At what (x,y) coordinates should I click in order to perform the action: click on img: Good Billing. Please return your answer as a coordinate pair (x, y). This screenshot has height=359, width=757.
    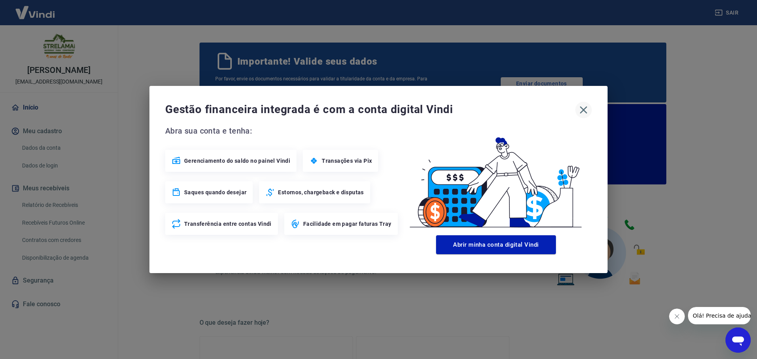
    Looking at the image, I should click on (496, 178).